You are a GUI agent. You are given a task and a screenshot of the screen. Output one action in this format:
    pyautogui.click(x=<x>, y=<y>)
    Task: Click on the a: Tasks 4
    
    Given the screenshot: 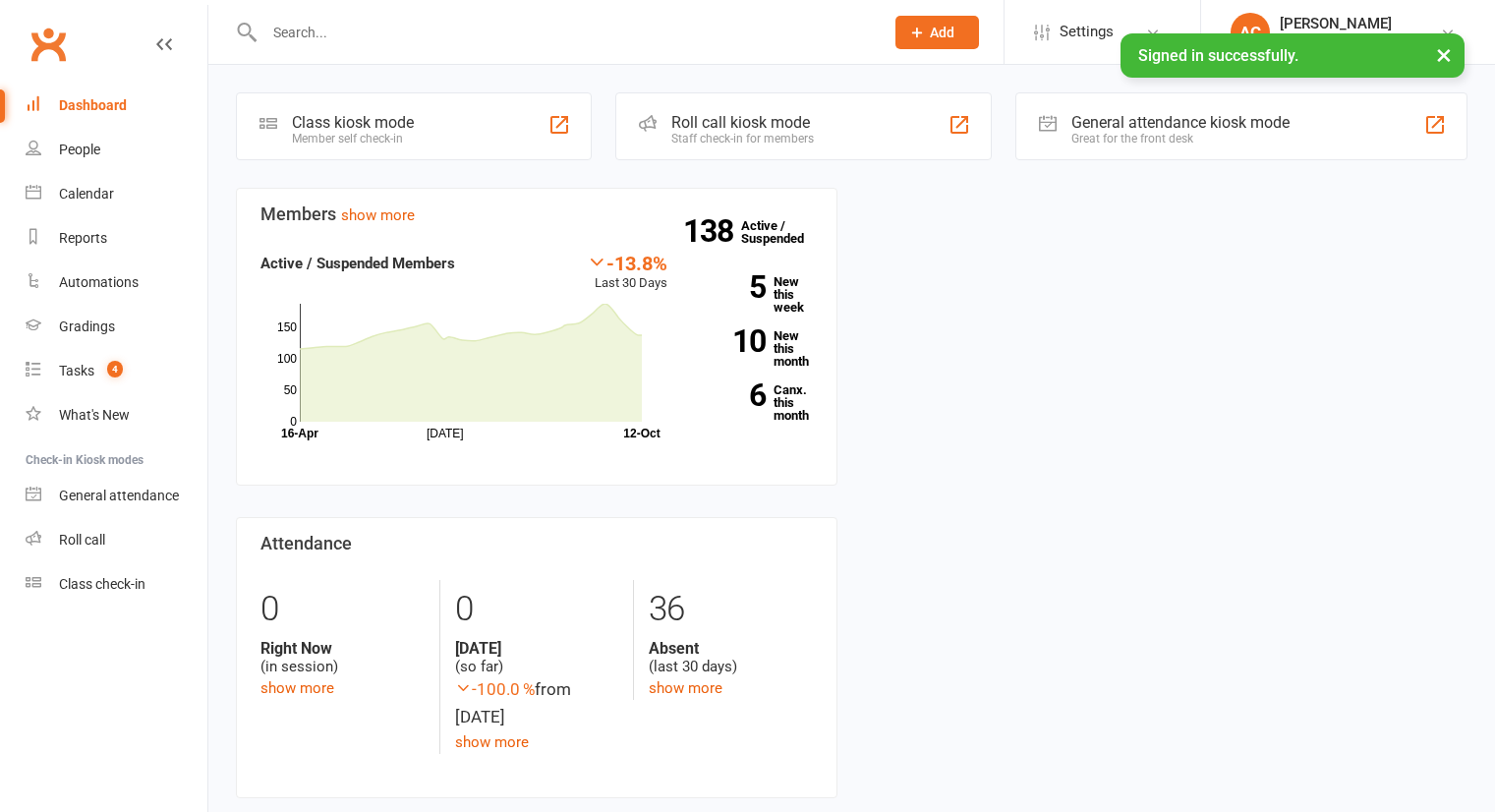 What is the action you would take?
    pyautogui.click(x=116, y=370)
    